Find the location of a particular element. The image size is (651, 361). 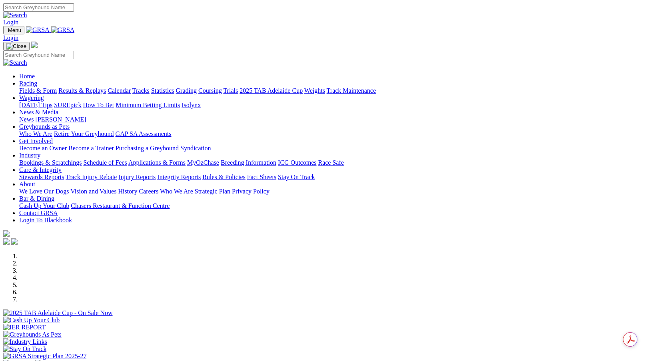

a: Cash Up Your Club is located at coordinates (44, 206).